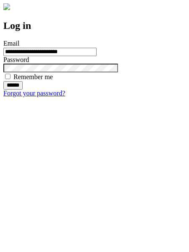 Image resolution: width=189 pixels, height=252 pixels. I want to click on label: Password, so click(16, 60).